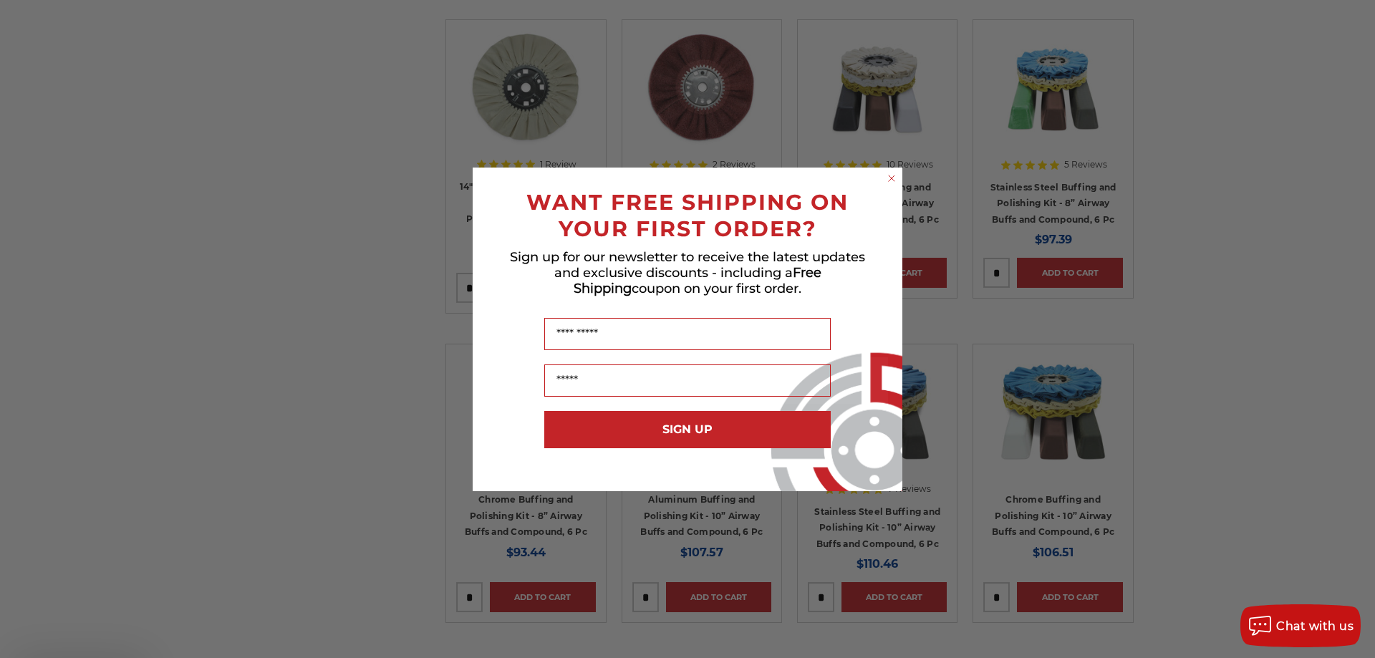 Image resolution: width=1375 pixels, height=658 pixels. What do you see at coordinates (687, 380) in the screenshot?
I see `input: Email` at bounding box center [687, 380].